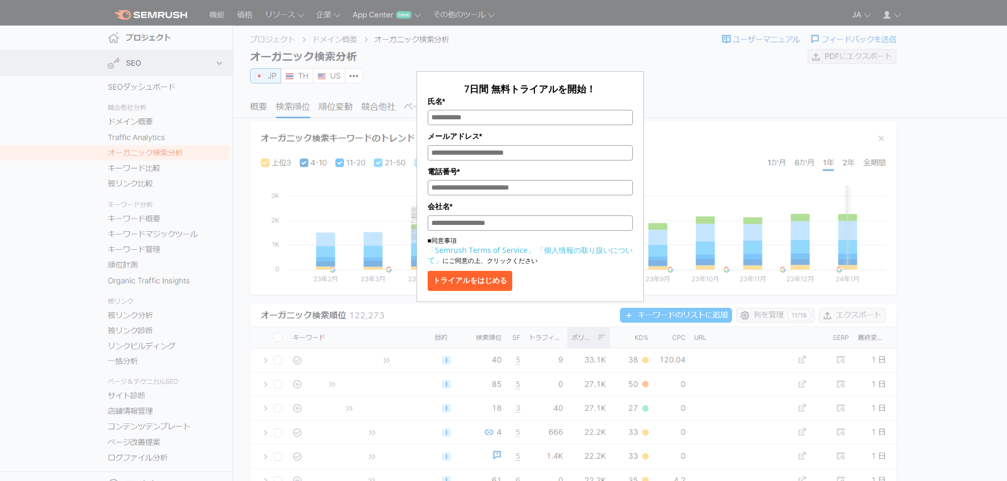  I want to click on button: トライアルをはじめる, so click(470, 281).